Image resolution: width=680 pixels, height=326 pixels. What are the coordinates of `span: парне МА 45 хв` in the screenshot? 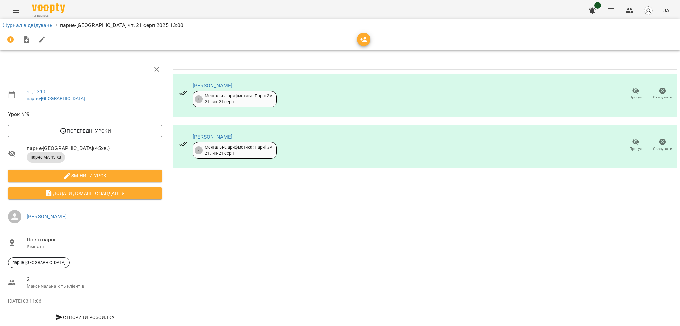 It's located at (46, 157).